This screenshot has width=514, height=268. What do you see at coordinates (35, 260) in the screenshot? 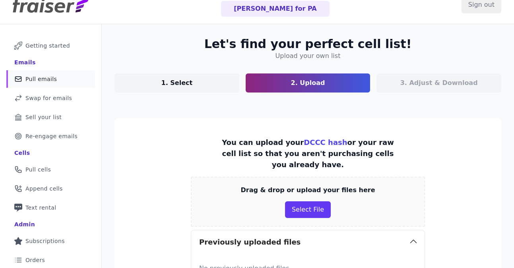
I see `span: Orders` at bounding box center [35, 260].